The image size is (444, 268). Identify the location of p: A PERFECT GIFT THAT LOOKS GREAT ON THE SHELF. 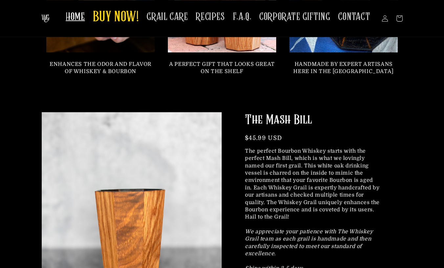
(222, 68).